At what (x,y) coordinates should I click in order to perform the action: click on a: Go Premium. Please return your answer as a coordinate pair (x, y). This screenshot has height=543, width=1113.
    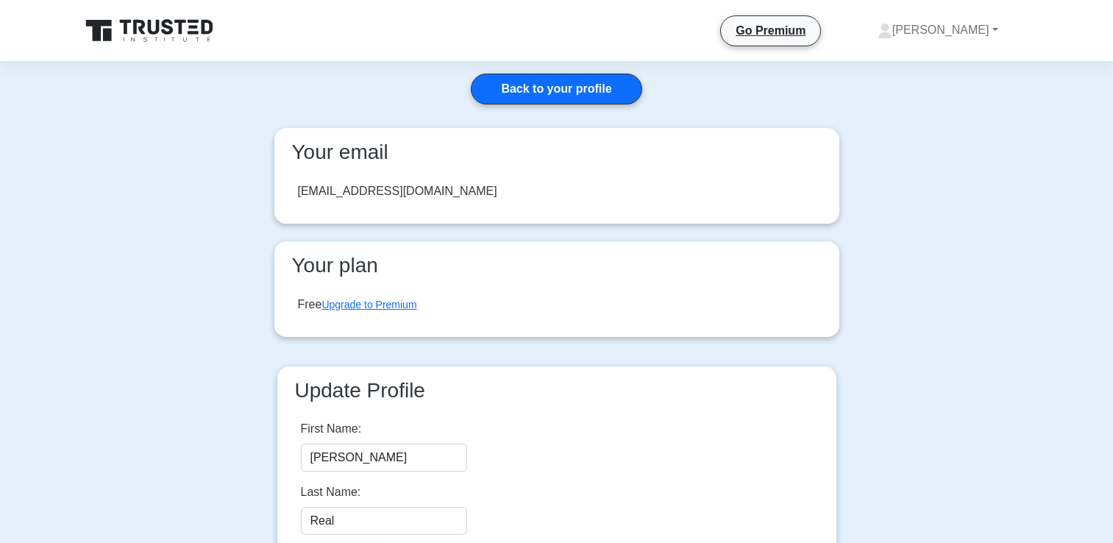
    Looking at the image, I should click on (770, 30).